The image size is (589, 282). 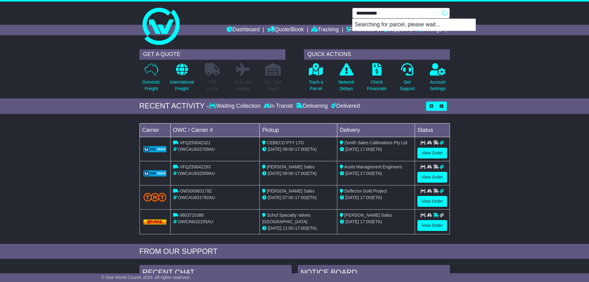 What do you see at coordinates (288, 228) in the screenshot?
I see `span: 11:00` at bounding box center [288, 228].